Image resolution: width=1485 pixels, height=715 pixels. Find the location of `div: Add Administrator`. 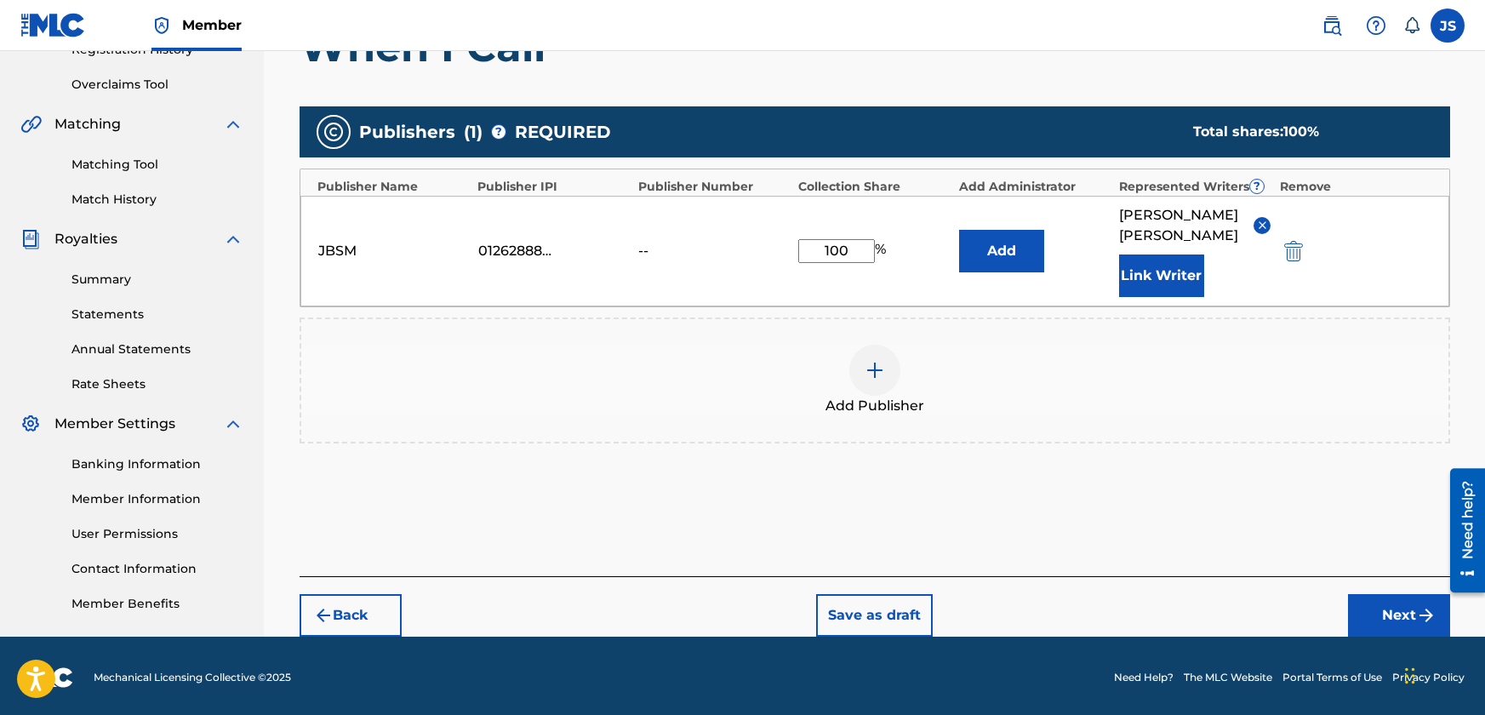

div: Add Administrator is located at coordinates (1035, 186).